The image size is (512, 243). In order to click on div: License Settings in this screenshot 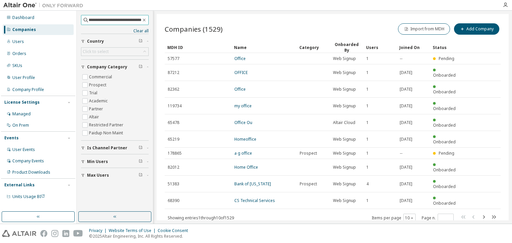, I will do `click(22, 102)`.